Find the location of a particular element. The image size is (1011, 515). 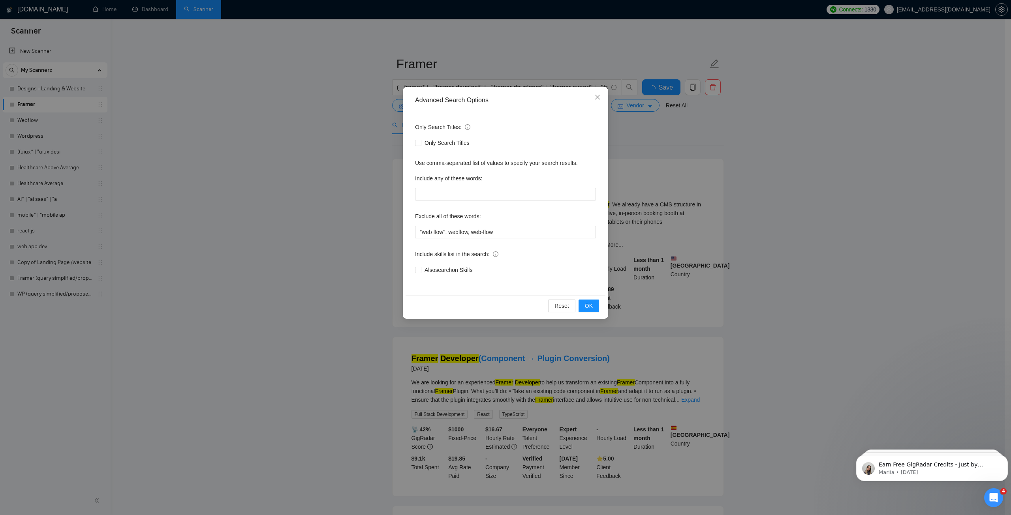

div: Use comma-separated list of values to specify your search results. is located at coordinates (506, 163).